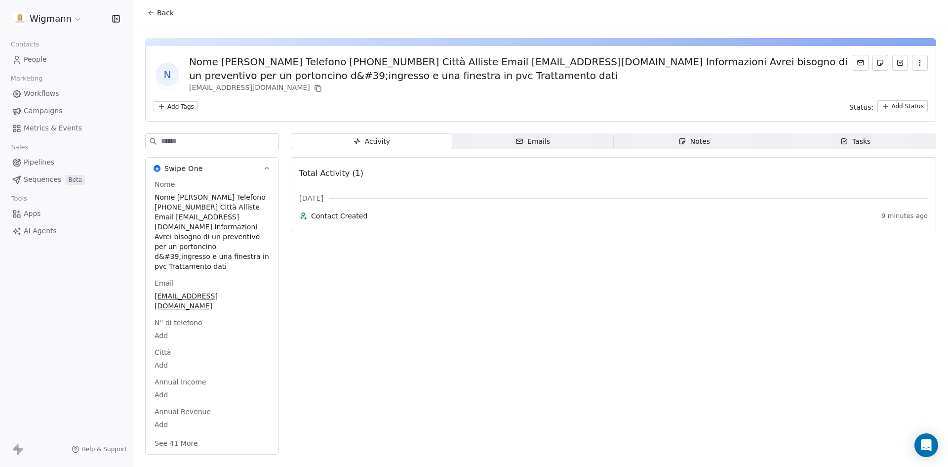  I want to click on span: Contacts, so click(25, 44).